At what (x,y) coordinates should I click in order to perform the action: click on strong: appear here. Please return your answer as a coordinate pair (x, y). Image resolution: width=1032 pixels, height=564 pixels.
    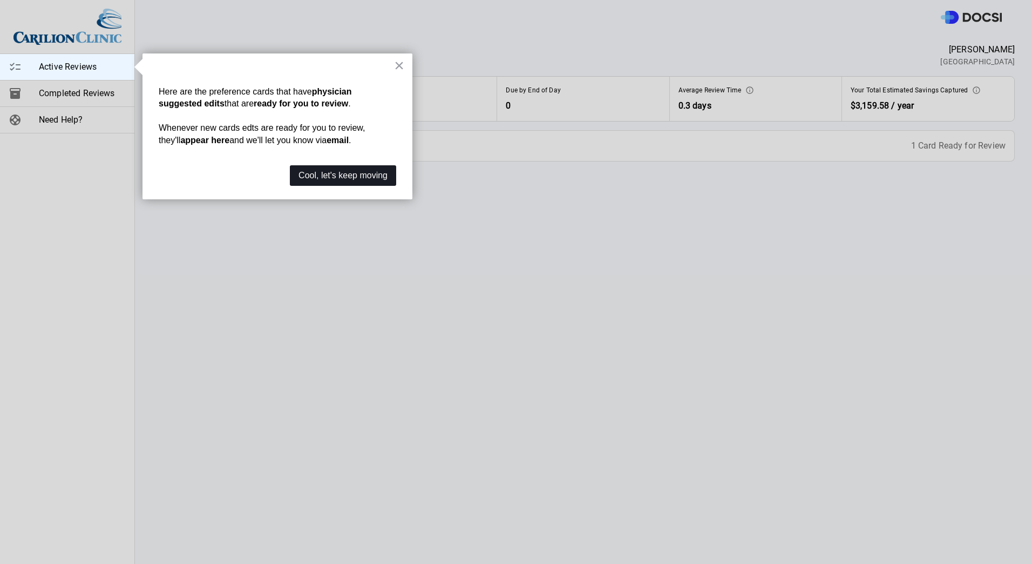
    Looking at the image, I should click on (205, 140).